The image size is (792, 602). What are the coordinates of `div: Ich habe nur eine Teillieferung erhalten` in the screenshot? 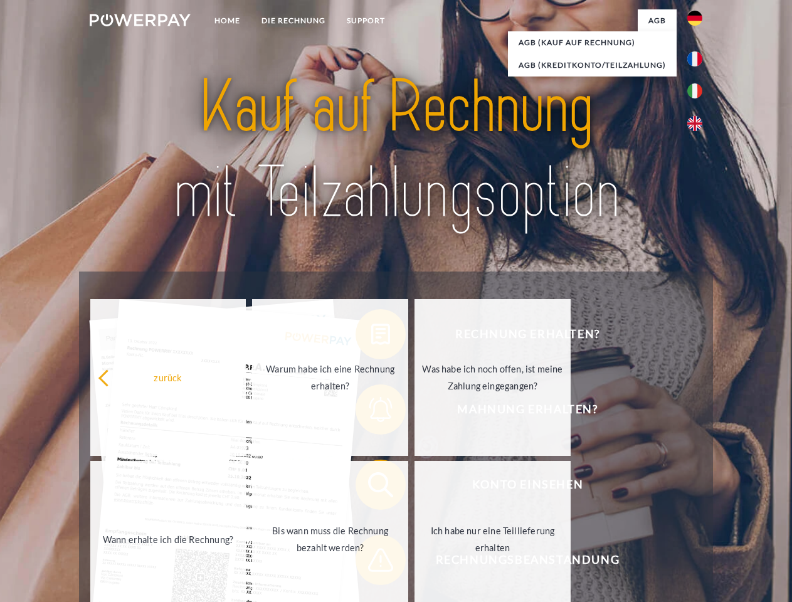 It's located at (492, 539).